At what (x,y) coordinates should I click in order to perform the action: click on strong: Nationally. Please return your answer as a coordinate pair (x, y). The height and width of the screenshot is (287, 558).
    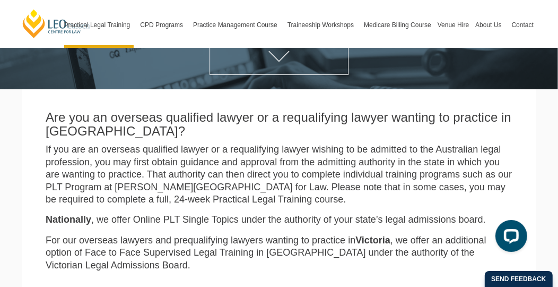
    Looking at the image, I should click on (68, 219).